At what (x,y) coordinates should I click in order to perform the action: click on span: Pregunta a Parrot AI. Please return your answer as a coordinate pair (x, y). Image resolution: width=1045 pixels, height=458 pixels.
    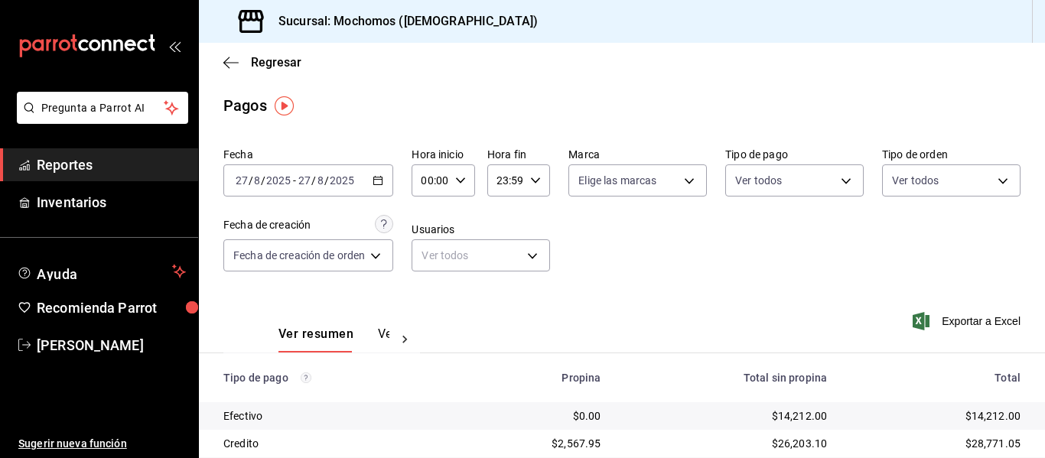
    Looking at the image, I should click on (103, 108).